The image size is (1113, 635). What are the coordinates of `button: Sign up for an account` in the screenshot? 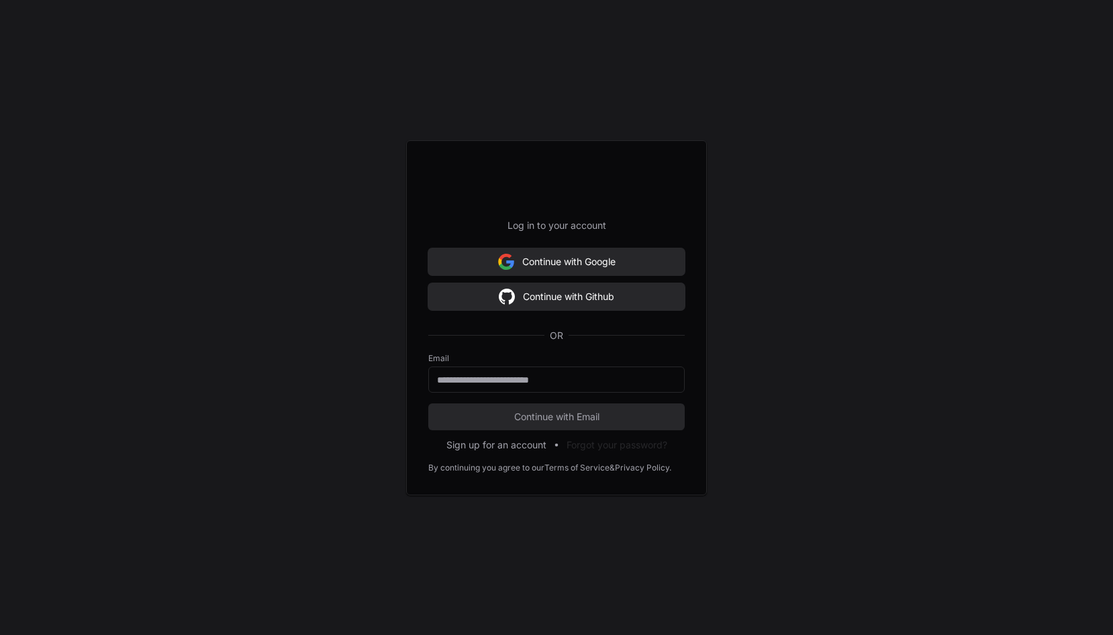 It's located at (496, 445).